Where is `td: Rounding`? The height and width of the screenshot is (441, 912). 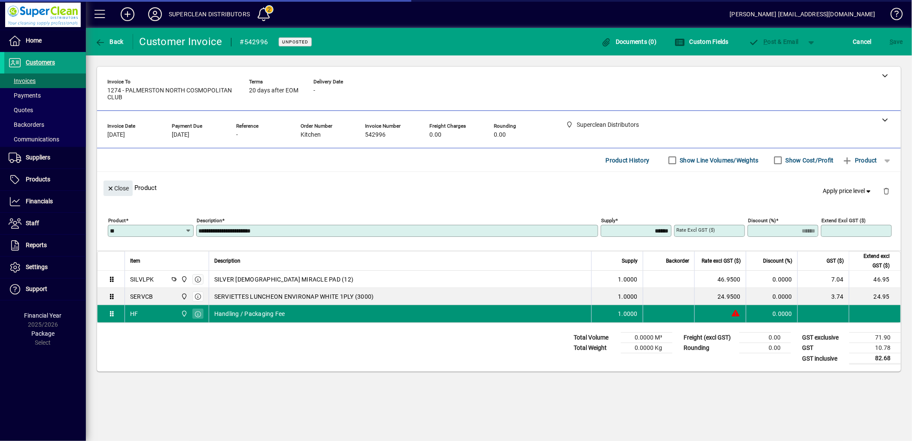 td: Rounding is located at coordinates (710, 348).